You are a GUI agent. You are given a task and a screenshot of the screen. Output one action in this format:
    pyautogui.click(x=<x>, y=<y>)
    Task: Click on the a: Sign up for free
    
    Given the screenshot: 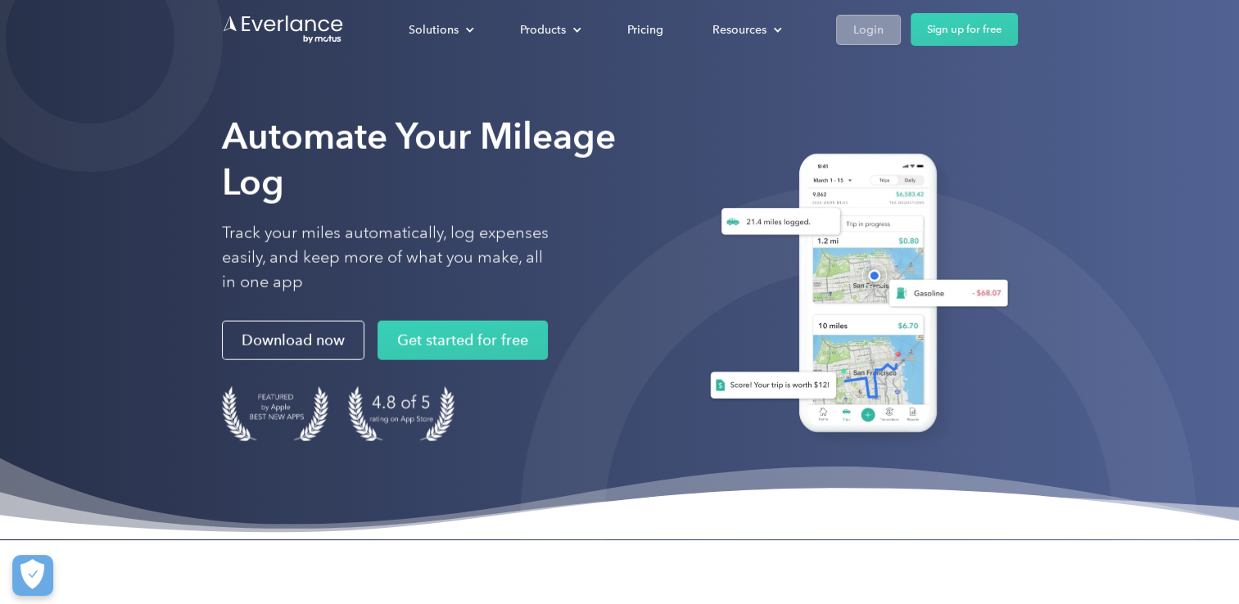 What is the action you would take?
    pyautogui.click(x=964, y=29)
    